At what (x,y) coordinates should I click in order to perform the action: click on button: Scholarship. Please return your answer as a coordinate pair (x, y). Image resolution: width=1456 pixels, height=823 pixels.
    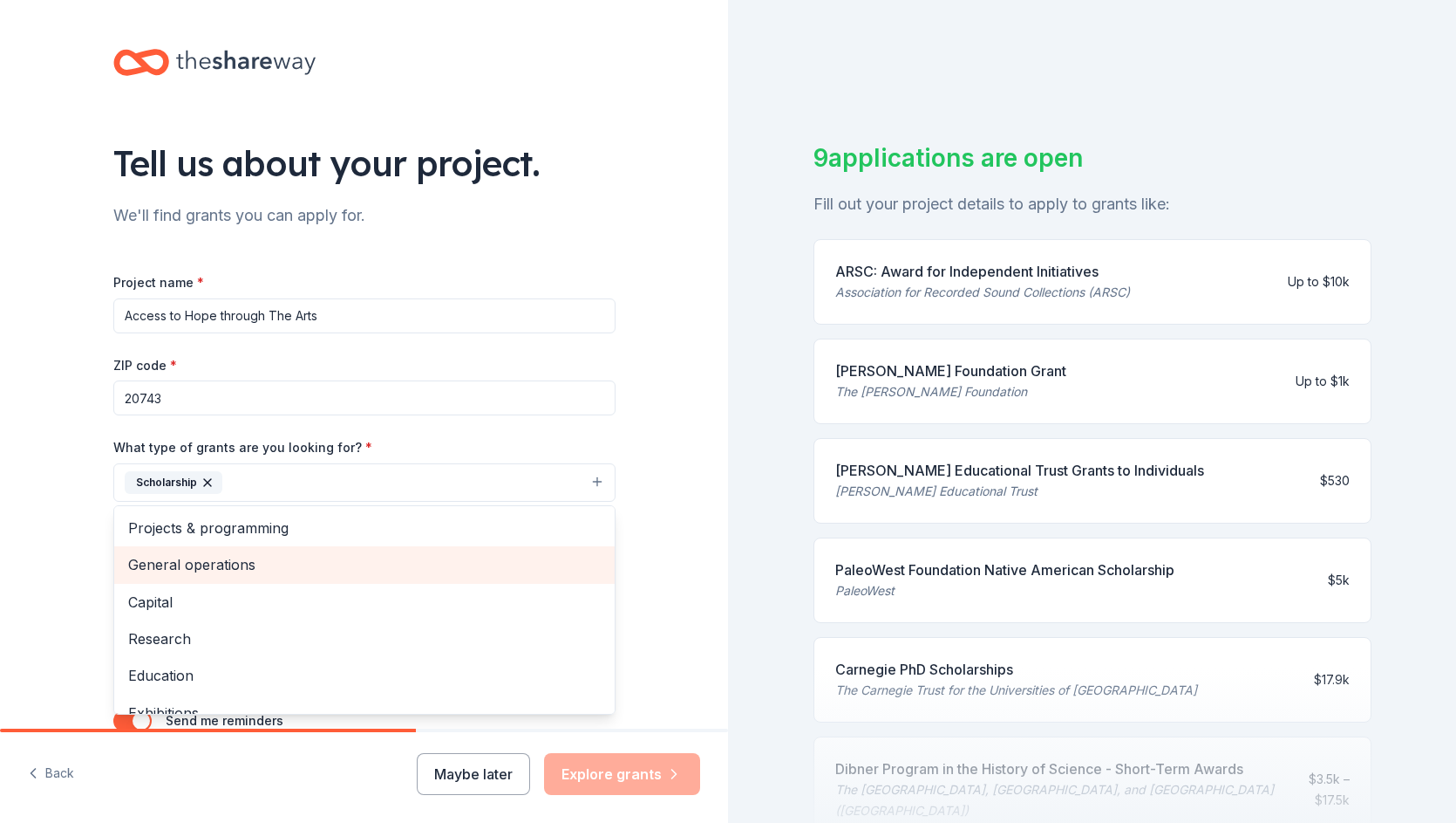
    Looking at the image, I should click on (364, 482).